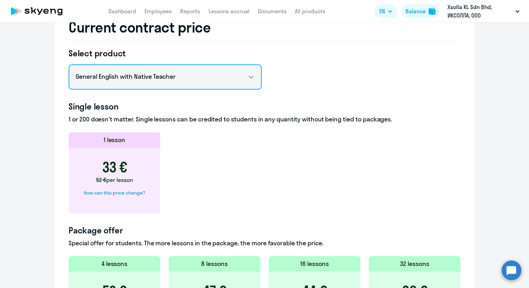  Describe the element at coordinates (265, 106) in the screenshot. I see `h4: Single lesson` at that location.